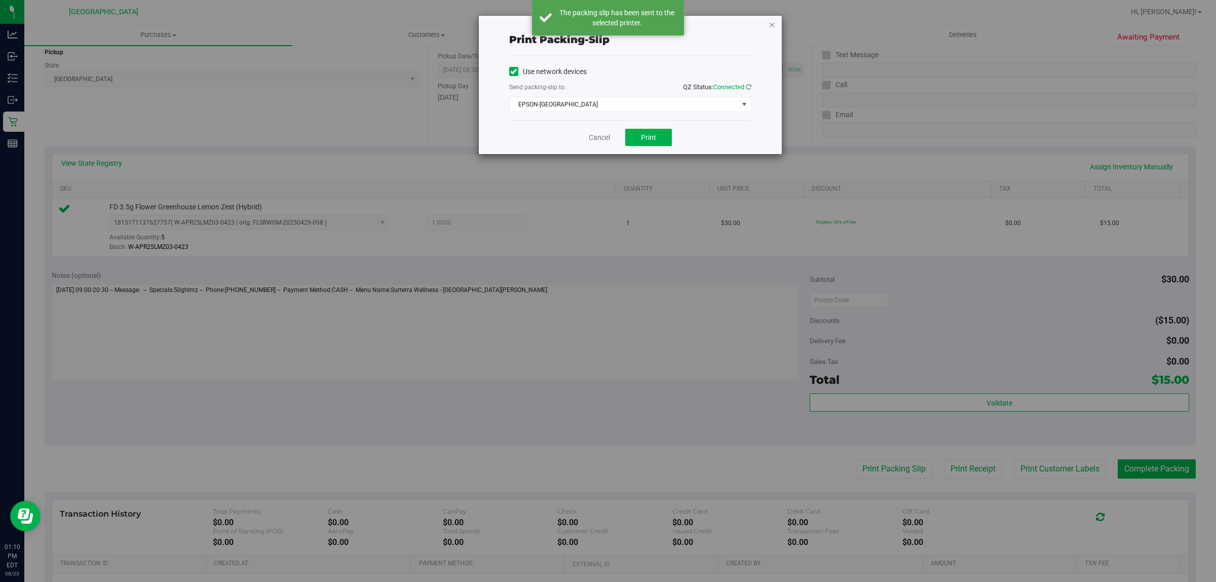 The height and width of the screenshot is (582, 1216). Describe the element at coordinates (649, 137) in the screenshot. I see `button: Print` at that location.